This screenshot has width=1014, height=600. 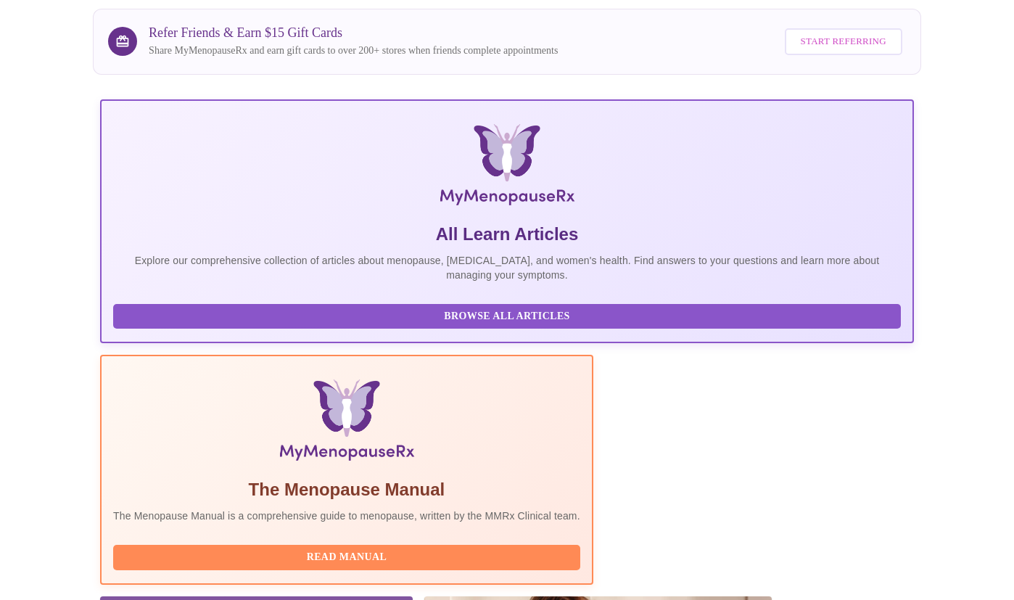 What do you see at coordinates (508, 315) in the screenshot?
I see `a: Browse All Articles` at bounding box center [508, 315].